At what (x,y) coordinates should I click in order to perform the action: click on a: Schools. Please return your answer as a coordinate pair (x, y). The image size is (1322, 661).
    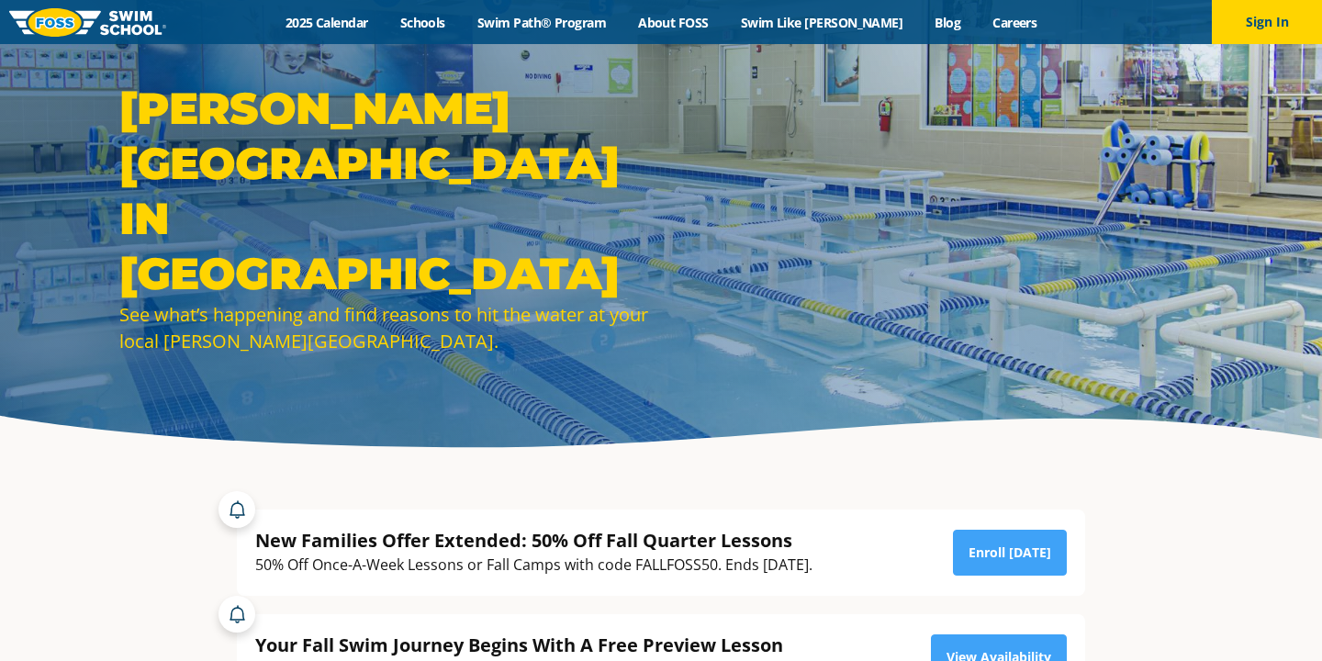
    Looking at the image, I should click on (422, 22).